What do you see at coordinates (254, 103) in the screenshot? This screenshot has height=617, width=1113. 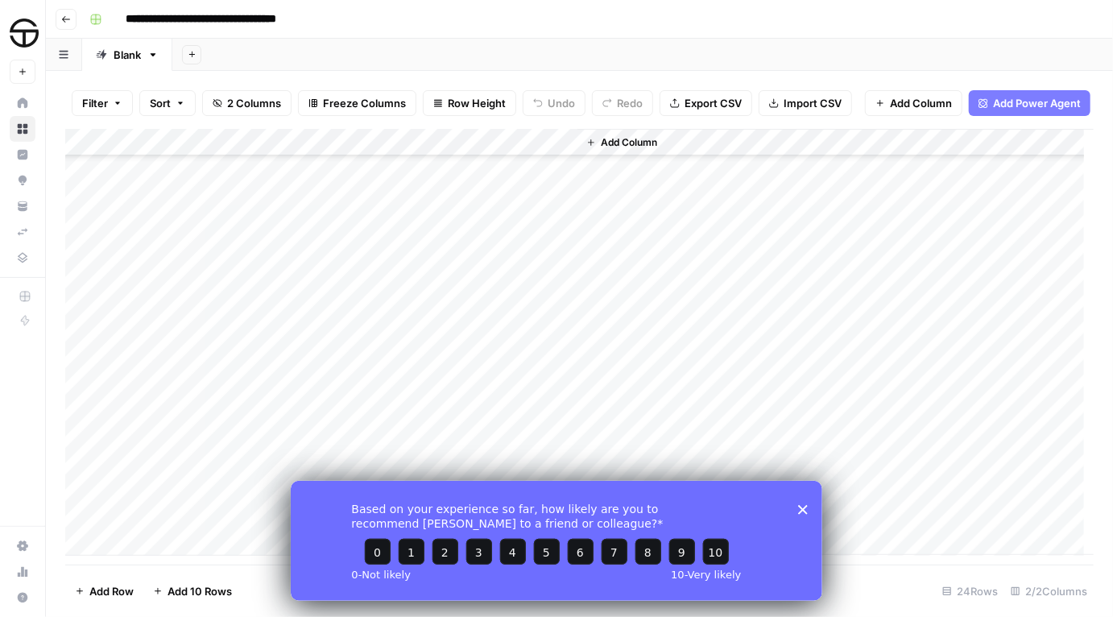 I see `span: 2 Columns` at bounding box center [254, 103].